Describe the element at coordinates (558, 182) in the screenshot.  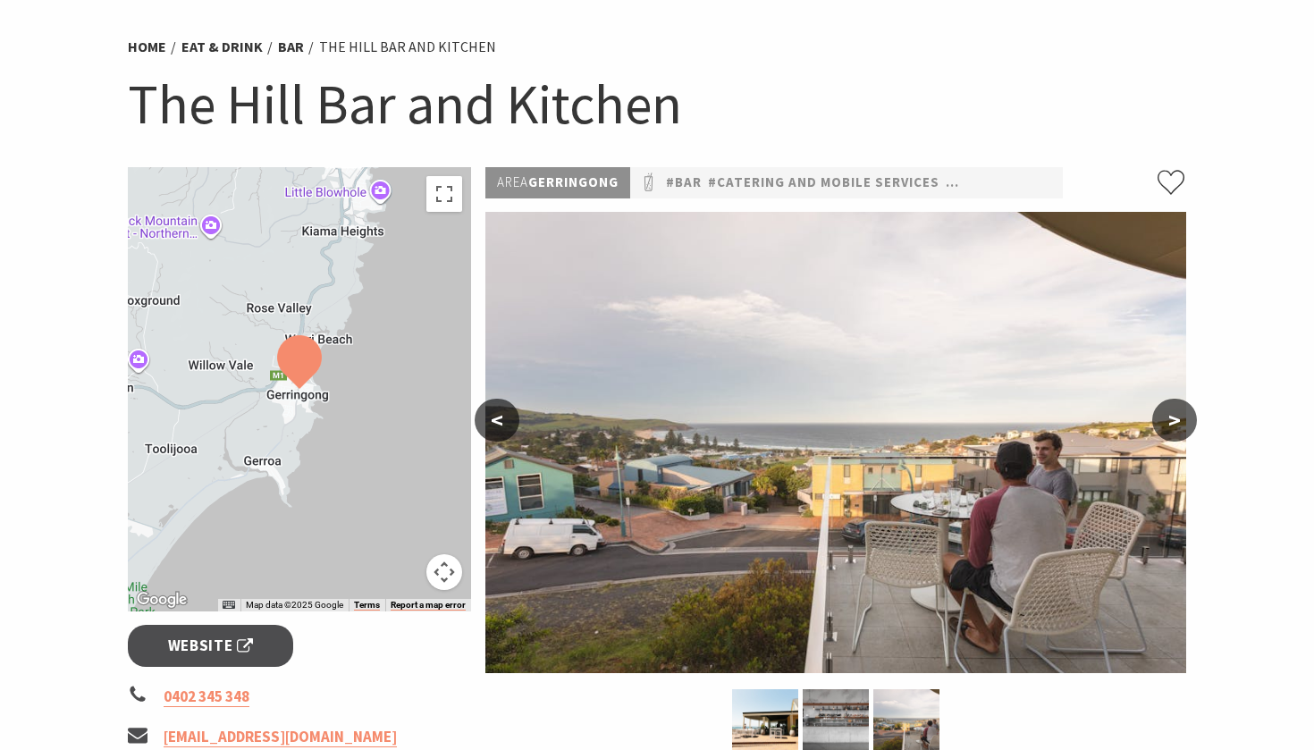
I see `p: Gerringong` at that location.